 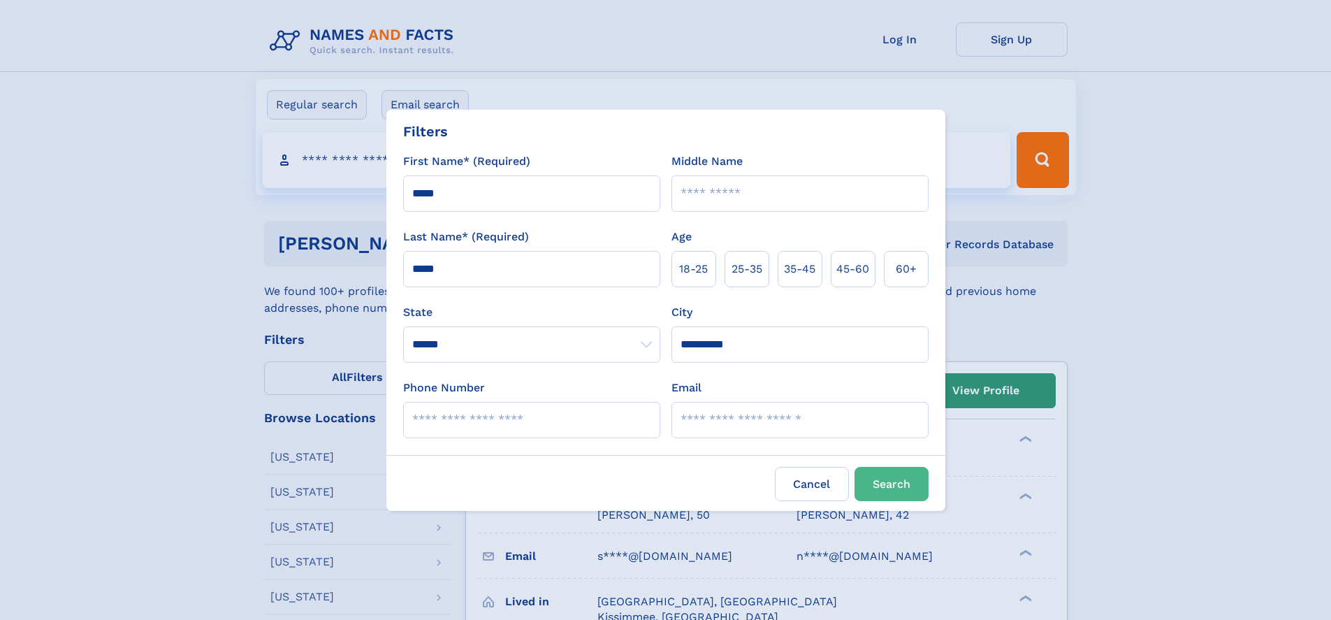 What do you see at coordinates (852, 269) in the screenshot?
I see `span: 45‑60` at bounding box center [852, 269].